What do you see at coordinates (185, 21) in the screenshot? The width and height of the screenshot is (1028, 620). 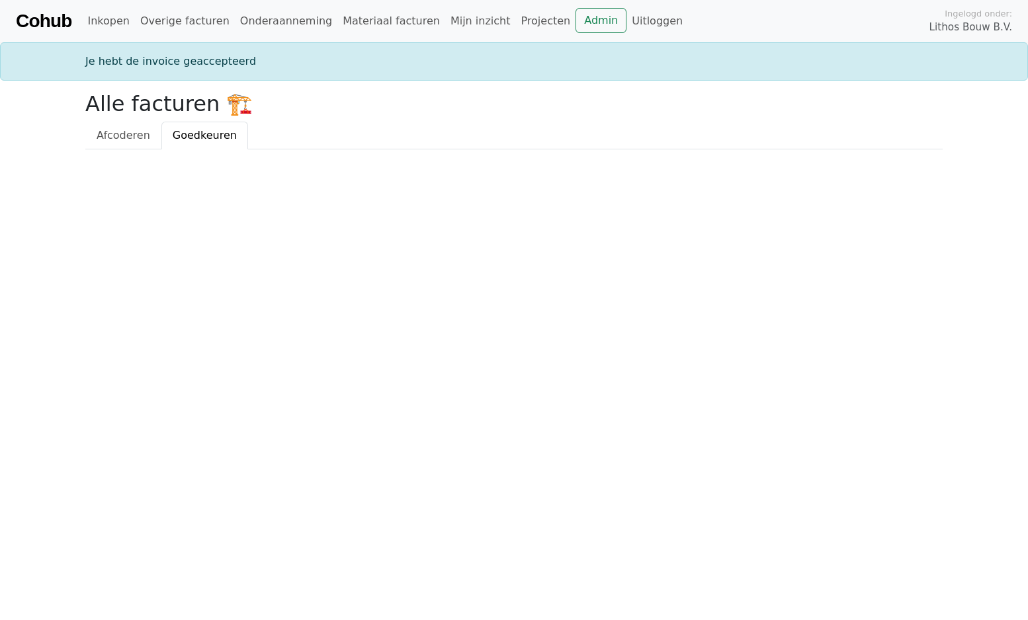 I see `a: Overige facturen` at bounding box center [185, 21].